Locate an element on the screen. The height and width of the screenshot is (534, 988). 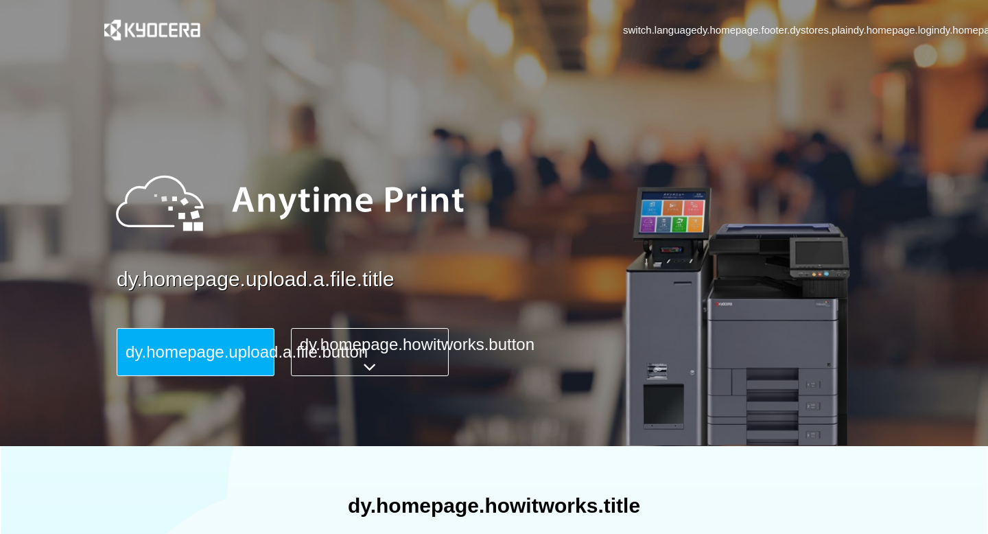
span: dy.homepage.upload.a.file.button is located at coordinates (246, 351).